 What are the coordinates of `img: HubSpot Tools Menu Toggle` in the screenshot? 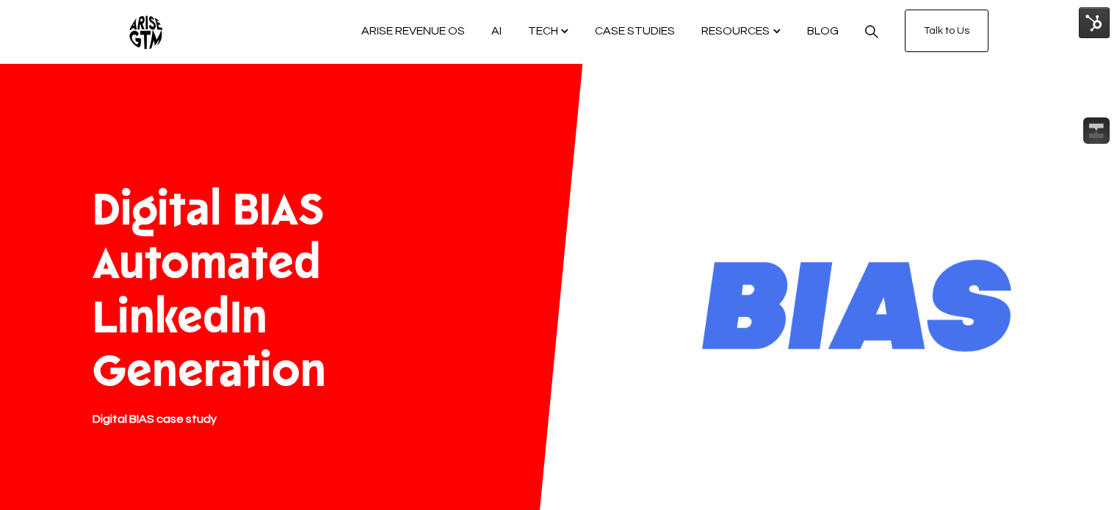 It's located at (1094, 23).